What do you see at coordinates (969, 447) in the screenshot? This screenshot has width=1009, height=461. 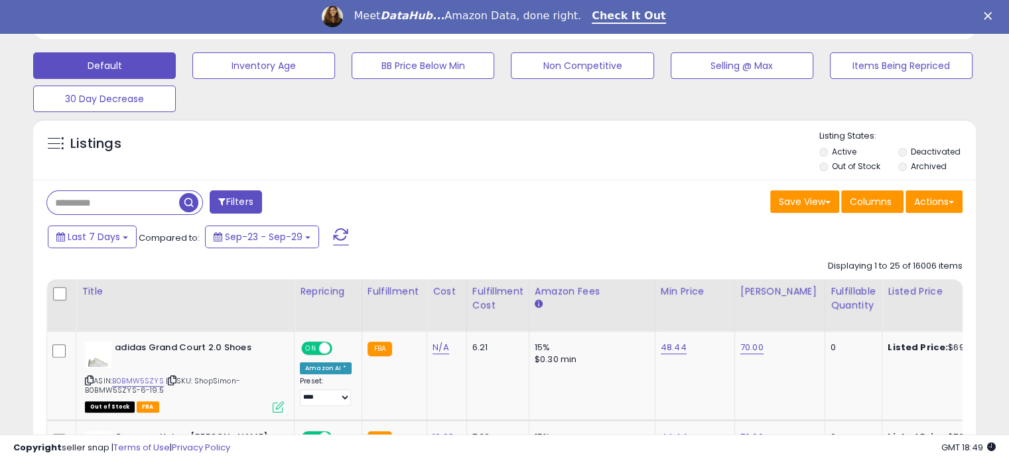 I see `span: 2025-10-7 18:49 GMT` at bounding box center [969, 447].